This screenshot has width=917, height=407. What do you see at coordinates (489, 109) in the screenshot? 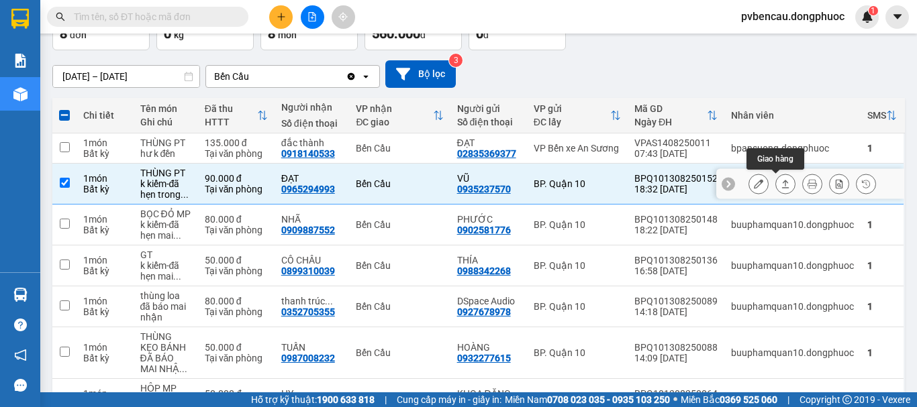
I see `div: Người gửi` at bounding box center [489, 109].